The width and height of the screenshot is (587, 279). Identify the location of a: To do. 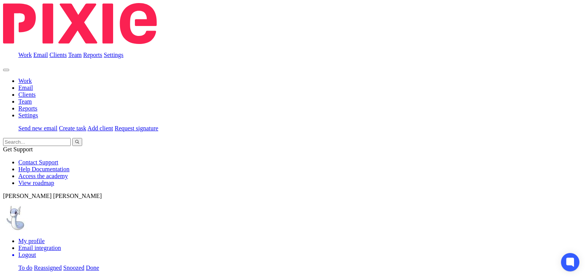
(25, 268).